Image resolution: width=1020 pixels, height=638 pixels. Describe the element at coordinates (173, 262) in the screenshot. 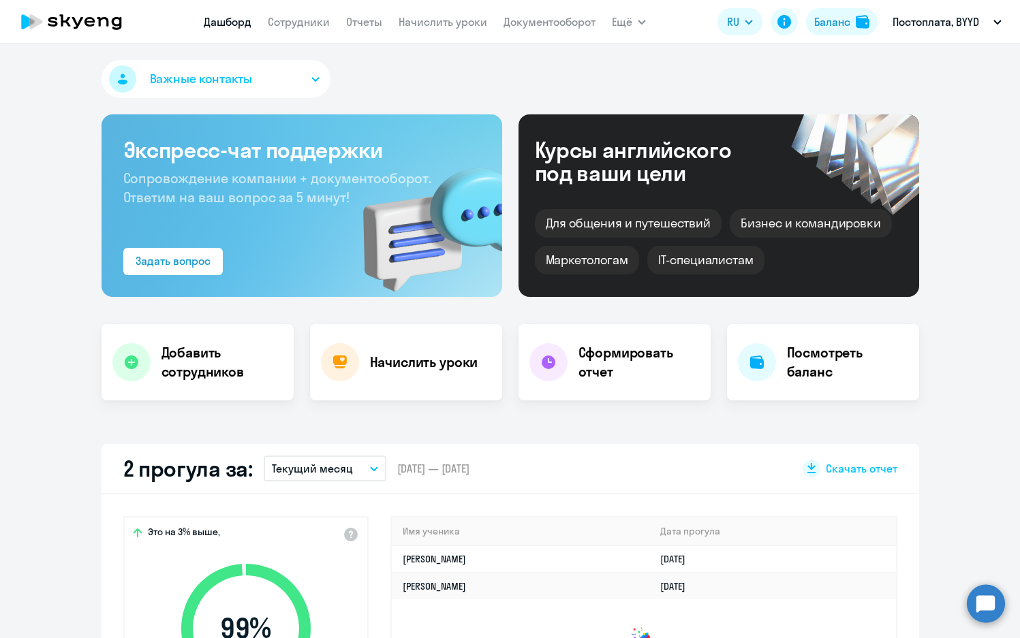

I see `button: Задать вопрос` at that location.